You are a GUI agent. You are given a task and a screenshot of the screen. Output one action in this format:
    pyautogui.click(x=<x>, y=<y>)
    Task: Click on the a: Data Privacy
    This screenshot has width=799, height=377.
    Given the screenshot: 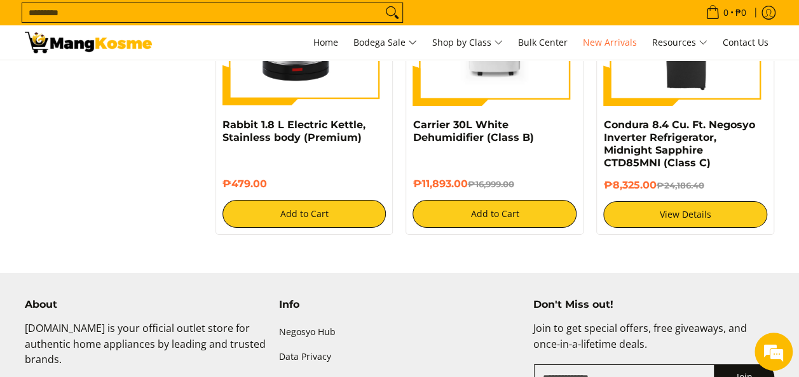 What is the action you would take?
    pyautogui.click(x=400, y=357)
    